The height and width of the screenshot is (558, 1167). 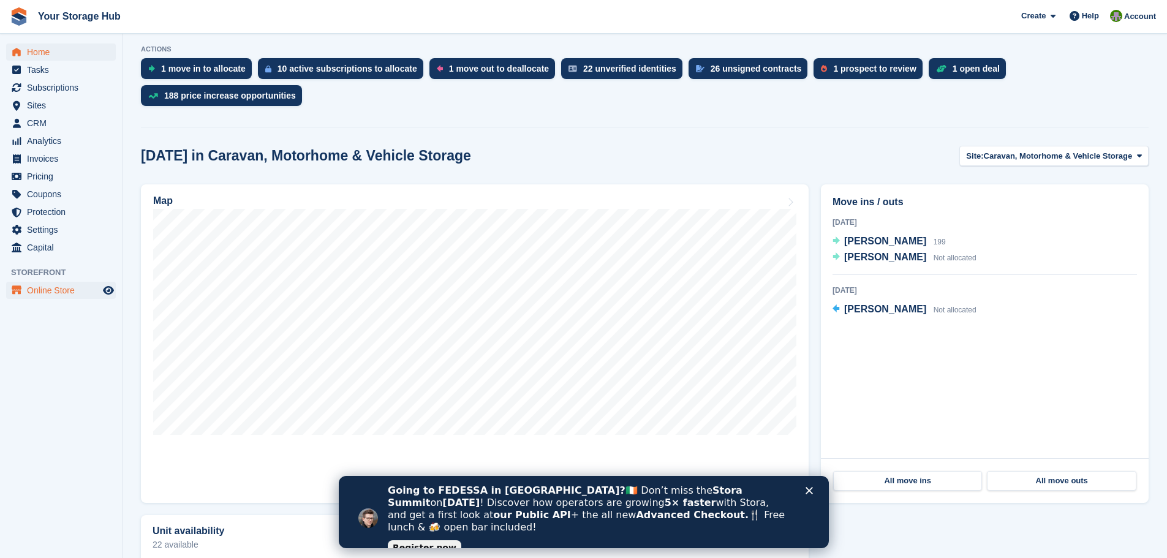 What do you see at coordinates (976, 69) in the screenshot?
I see `div: 1 open deal` at bounding box center [976, 69].